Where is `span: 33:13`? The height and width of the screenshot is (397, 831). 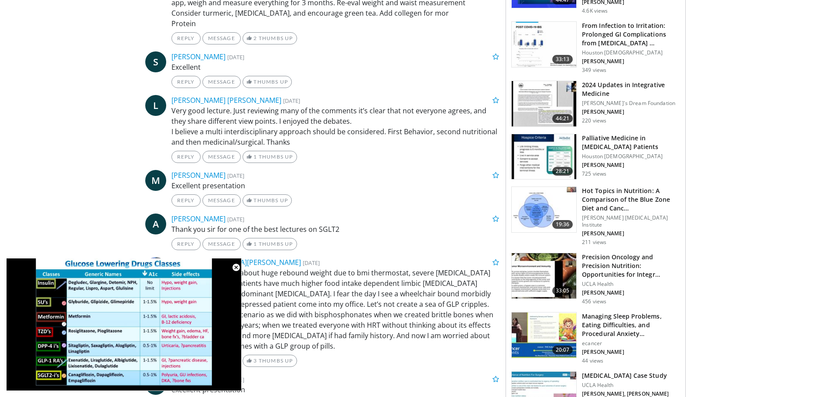
span: 33:13 is located at coordinates (563, 59).